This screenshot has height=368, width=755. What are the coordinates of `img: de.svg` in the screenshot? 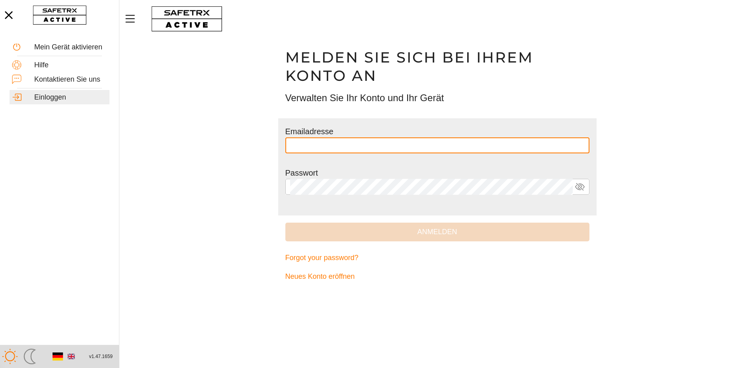 It's located at (57, 356).